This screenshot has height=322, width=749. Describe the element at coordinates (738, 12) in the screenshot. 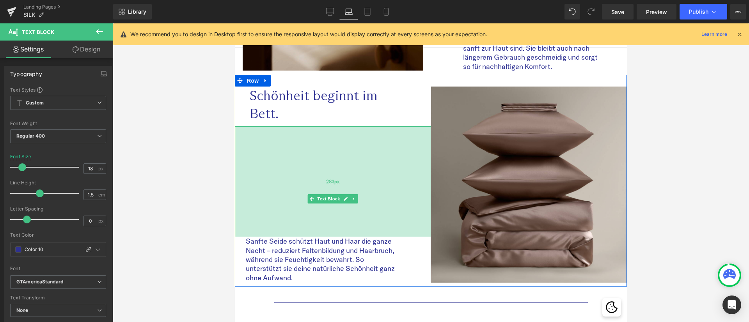

I see `button: More` at that location.